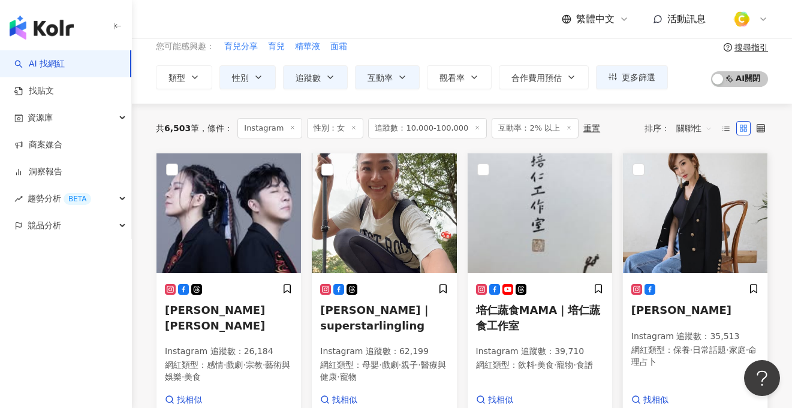 This screenshot has width=792, height=408. Describe the element at coordinates (595, 19) in the screenshot. I see `span: 繁體中文` at that location.